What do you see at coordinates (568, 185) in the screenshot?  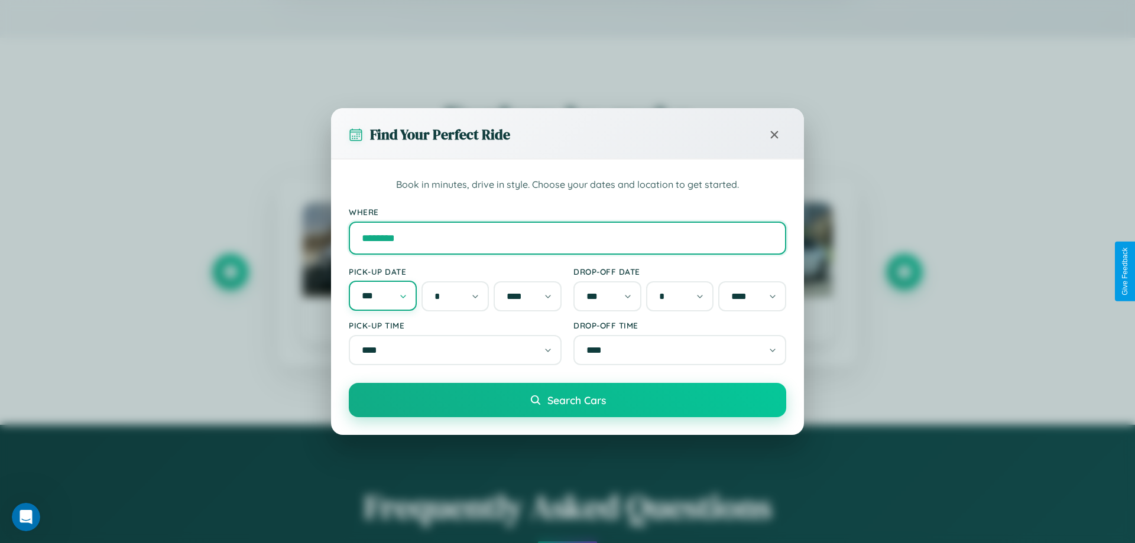 I see `p: Book in minutes, drive in style. Choose your dates and location to get started.` at bounding box center [568, 185].